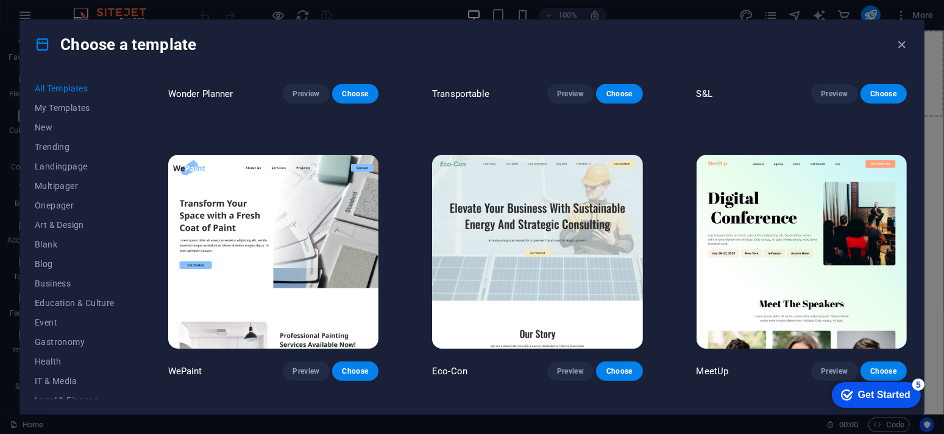 This screenshot has height=434, width=944. Describe the element at coordinates (461, 94) in the screenshot. I see `p: Transportable` at that location.